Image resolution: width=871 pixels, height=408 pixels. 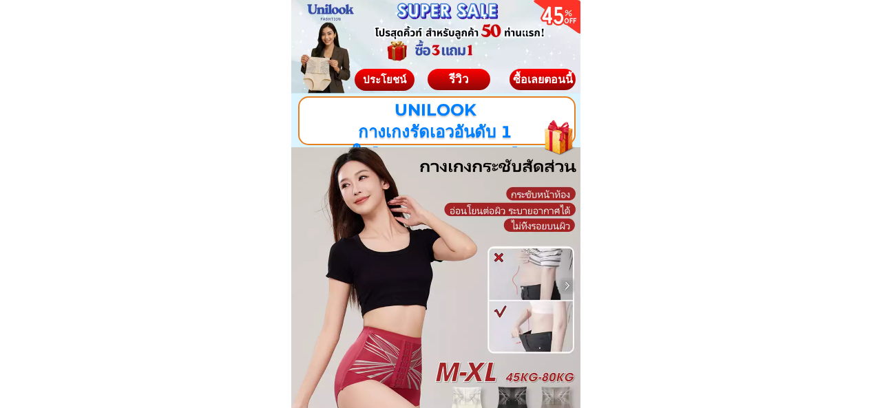 I want to click on div: ซื้อเลยตอนนี้, so click(x=543, y=79).